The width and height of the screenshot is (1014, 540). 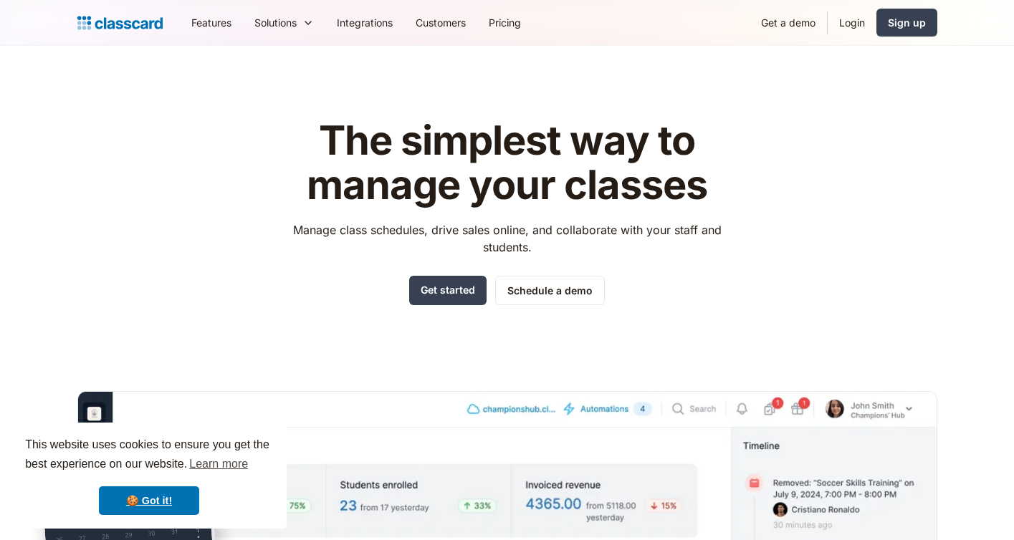 I want to click on a: Pricing, so click(x=505, y=22).